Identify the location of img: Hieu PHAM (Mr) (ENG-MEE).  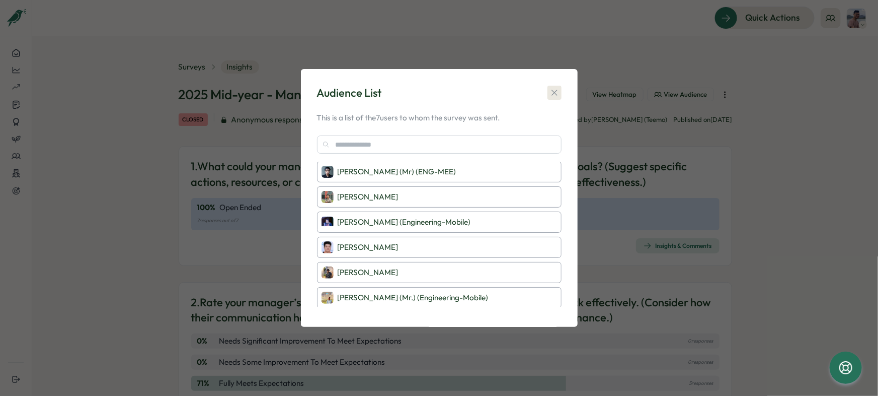
(328, 172).